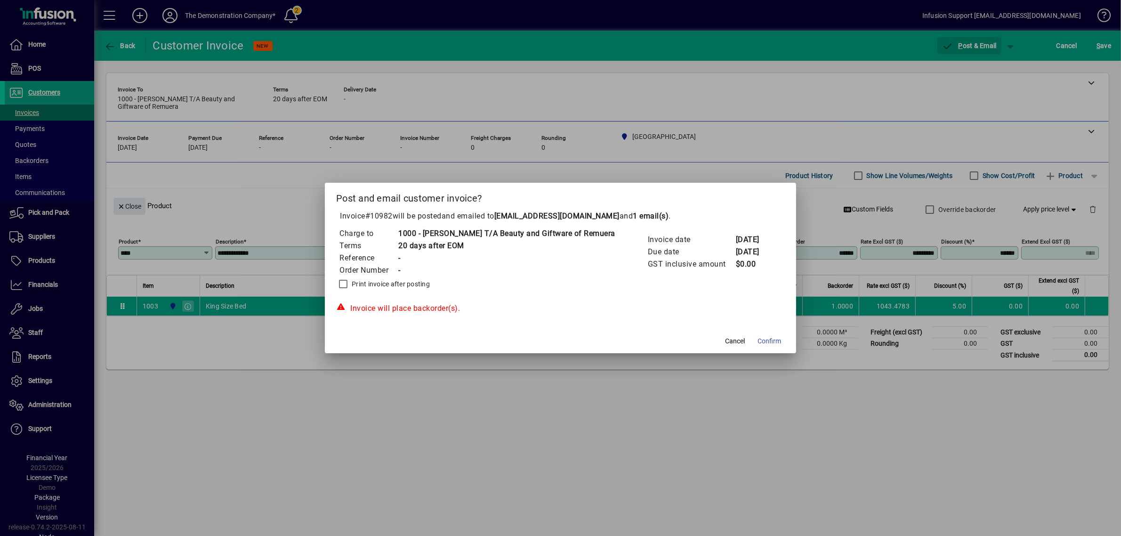 The width and height of the screenshot is (1121, 536). I want to click on td: Reference, so click(368, 258).